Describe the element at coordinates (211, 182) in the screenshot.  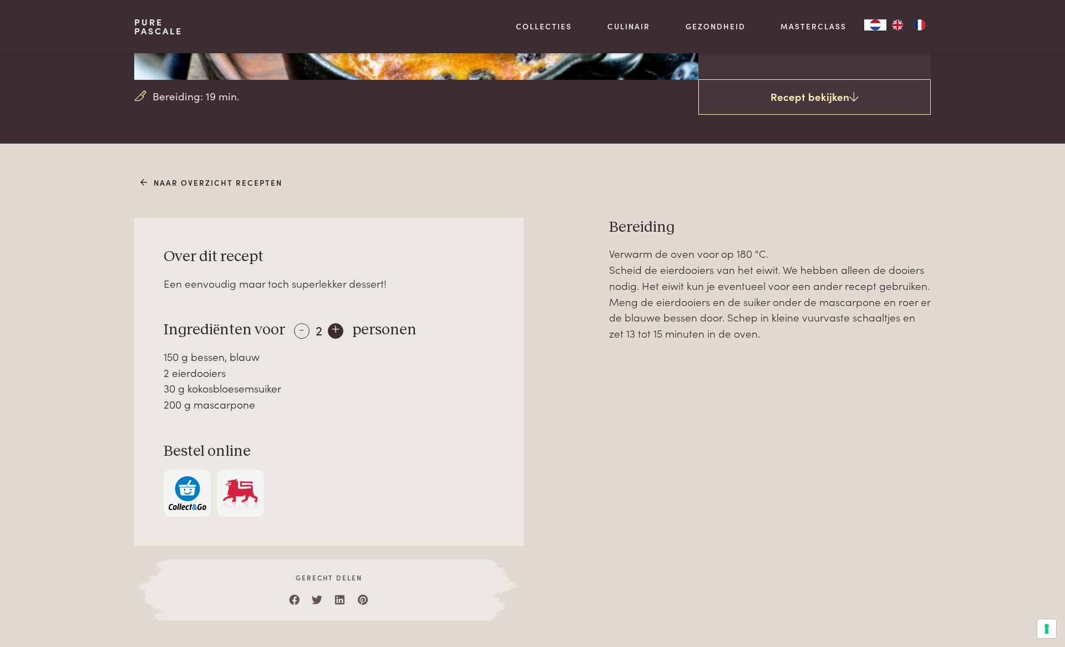
I see `a: Naar overzicht recepten` at that location.